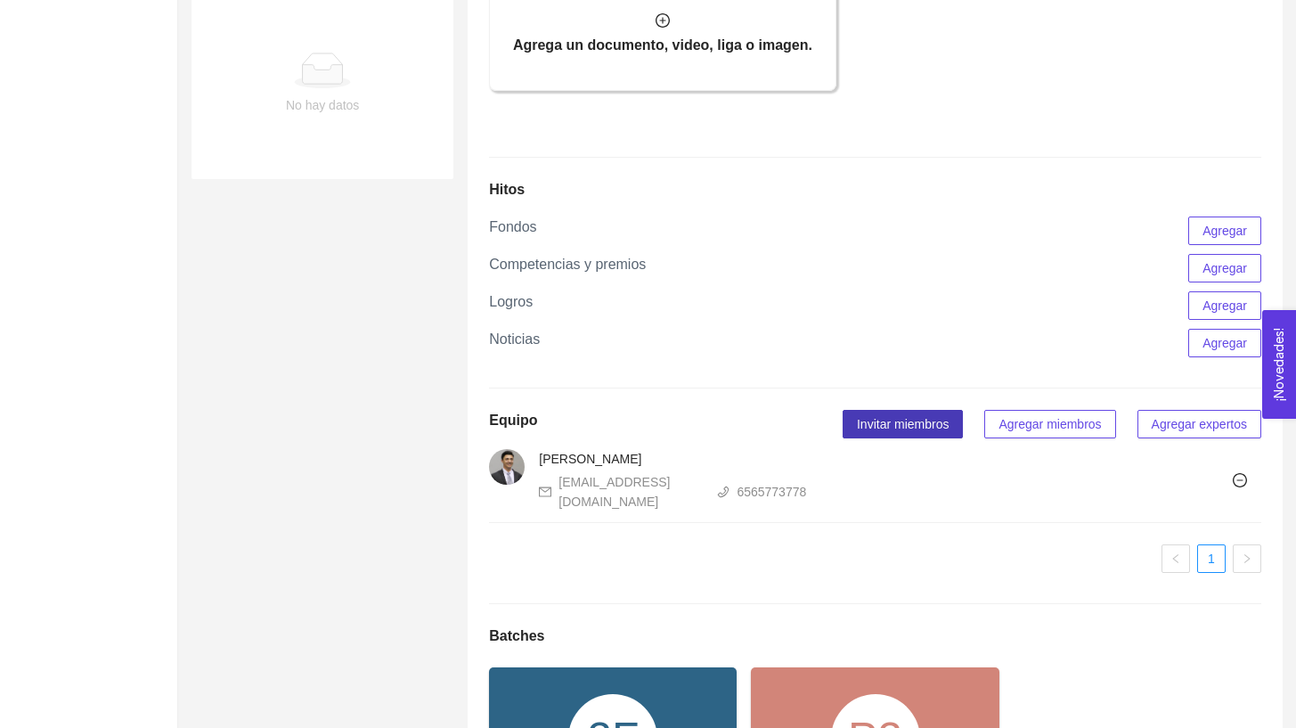 This screenshot has width=1296, height=728. I want to click on span: Agregar miembros, so click(1049, 424).